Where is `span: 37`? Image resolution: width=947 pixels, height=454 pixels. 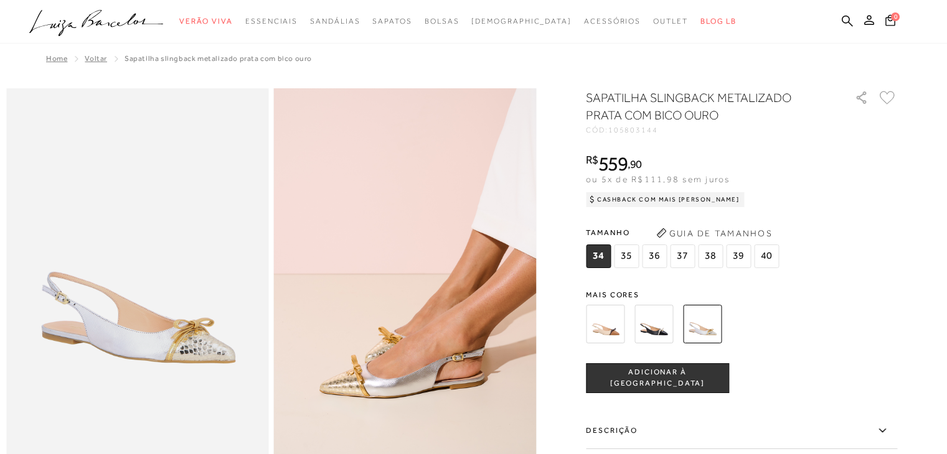
span: 37 is located at coordinates (682, 256).